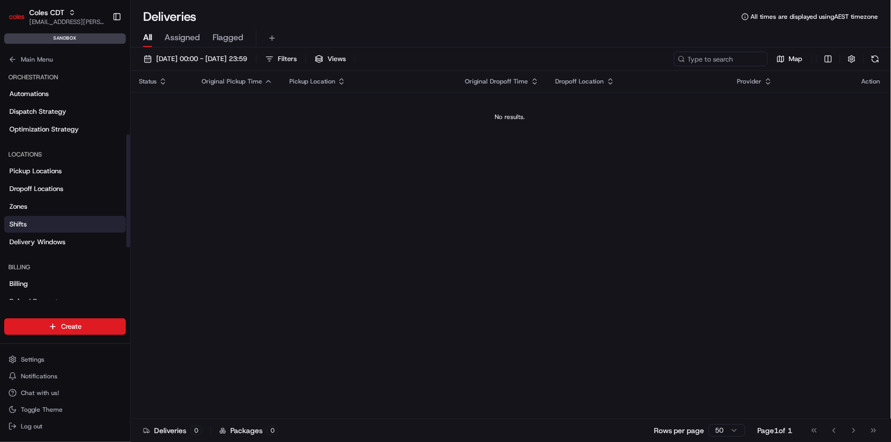  I want to click on span: API Documentation, so click(133, 157).